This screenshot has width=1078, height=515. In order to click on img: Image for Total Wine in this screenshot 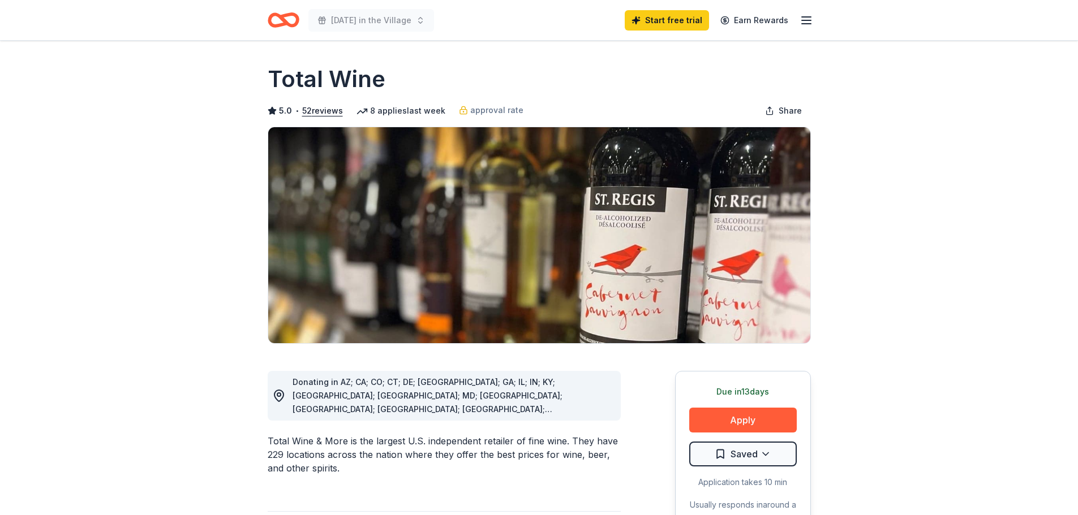, I will do `click(539, 235)`.